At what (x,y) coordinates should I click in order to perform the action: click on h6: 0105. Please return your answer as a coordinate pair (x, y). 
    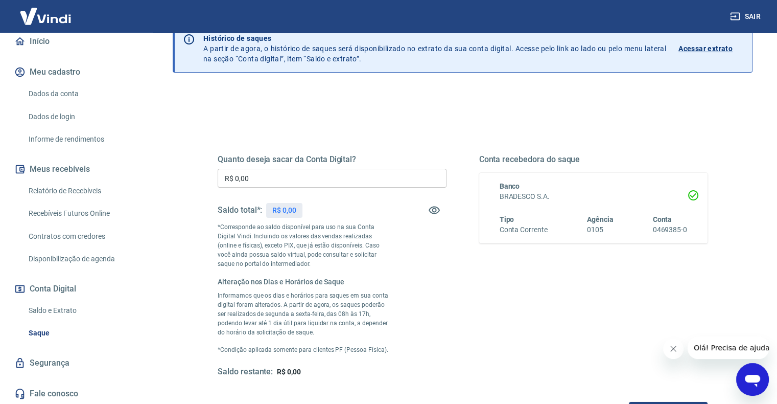
    Looking at the image, I should click on (600, 229).